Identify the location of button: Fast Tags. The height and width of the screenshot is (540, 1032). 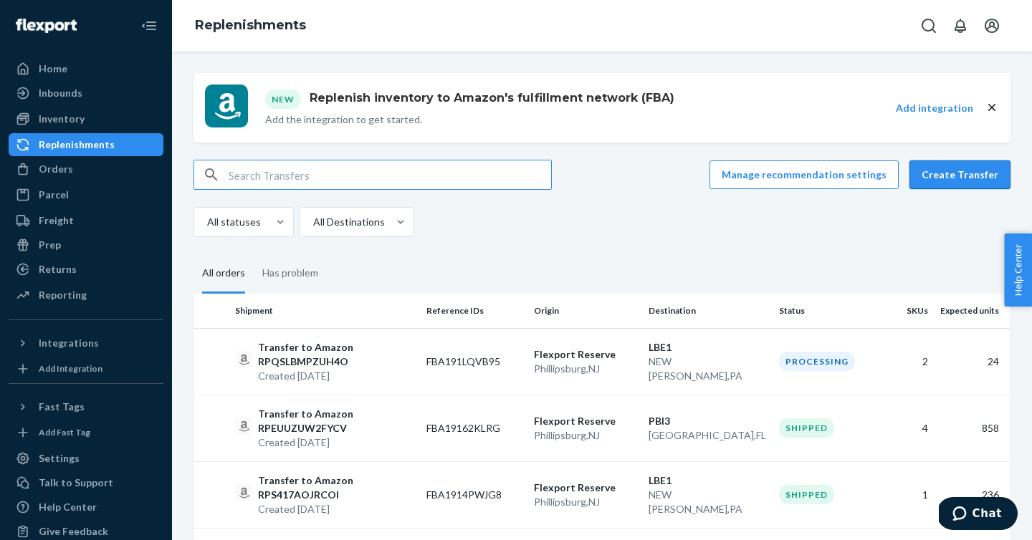
(86, 407).